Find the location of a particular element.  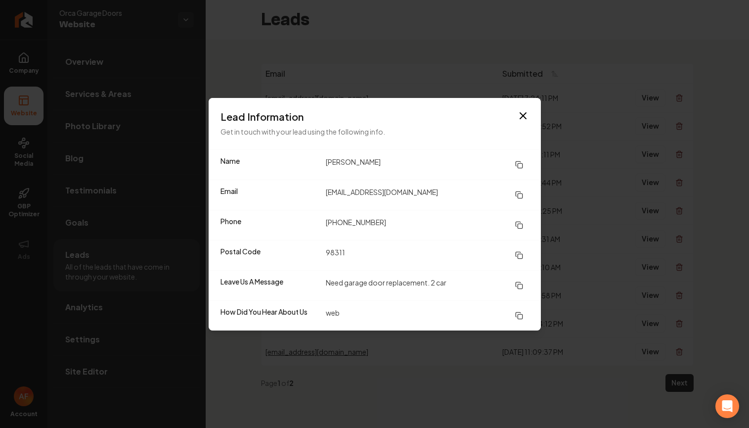

dt: How Did You Hear About Us is located at coordinates (269, 315).